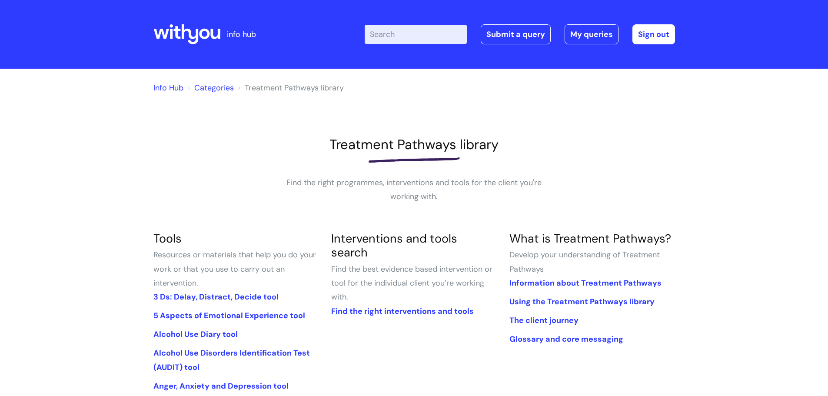 The height and width of the screenshot is (396, 828). What do you see at coordinates (416, 34) in the screenshot?
I see `input: Search` at bounding box center [416, 34].